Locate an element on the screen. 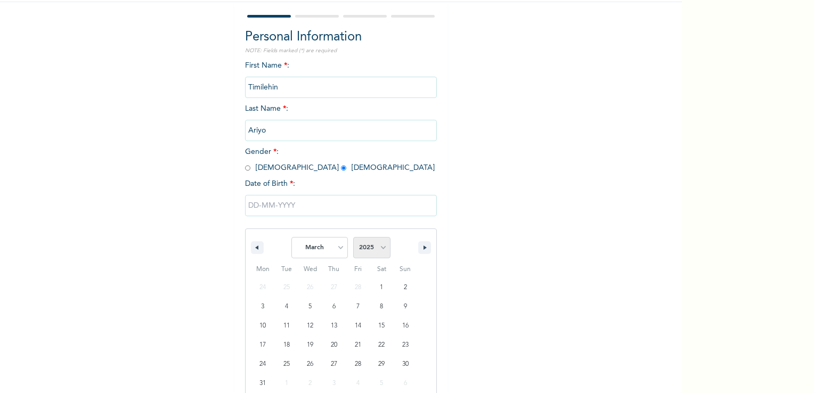 The width and height of the screenshot is (814, 393). button: 16 is located at coordinates (405, 326).